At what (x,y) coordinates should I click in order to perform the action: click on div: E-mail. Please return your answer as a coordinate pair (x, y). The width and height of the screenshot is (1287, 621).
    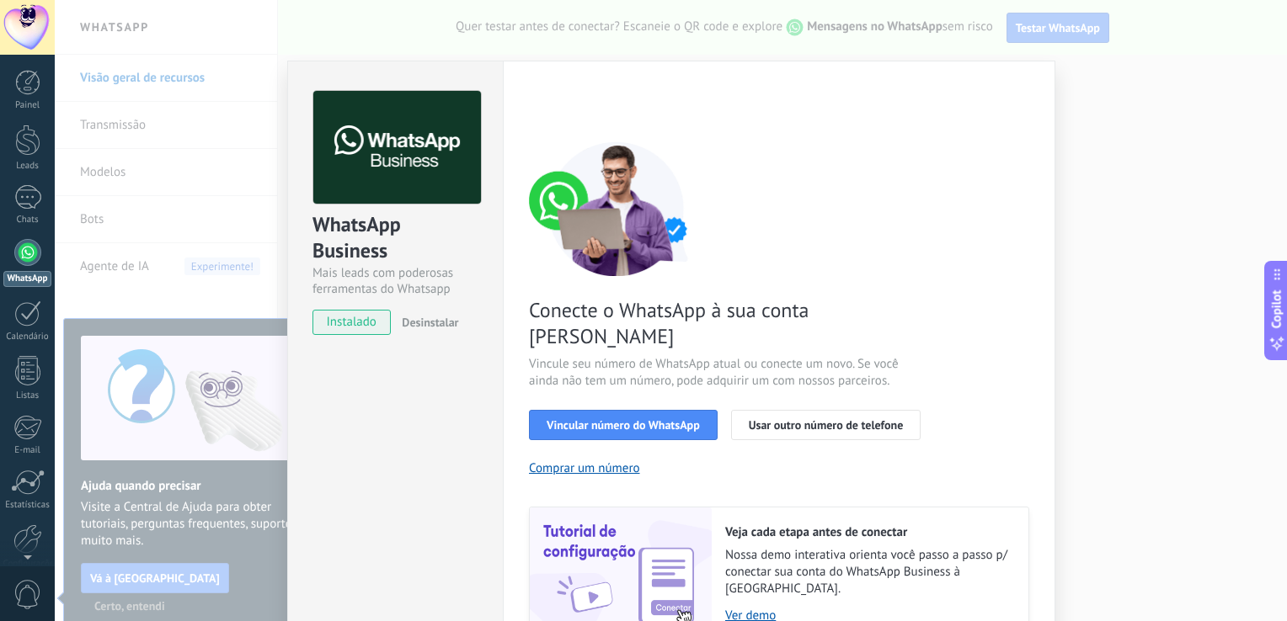
    Looking at the image, I should click on (28, 450).